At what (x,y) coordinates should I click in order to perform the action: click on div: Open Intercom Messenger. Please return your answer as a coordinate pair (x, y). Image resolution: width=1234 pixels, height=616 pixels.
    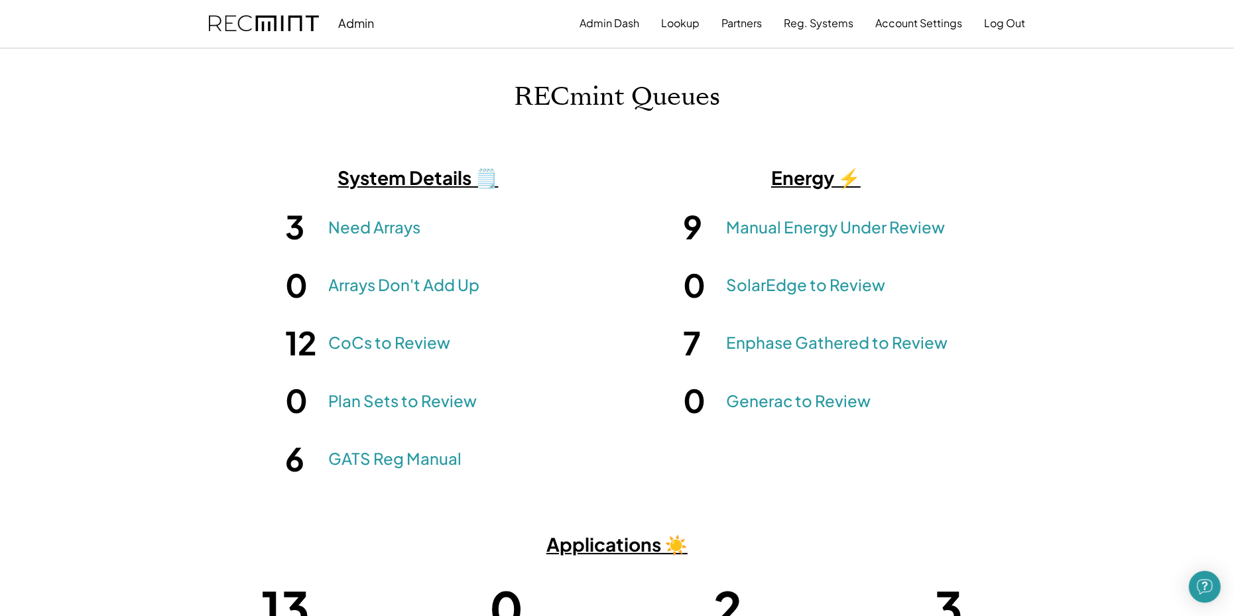
    Looking at the image, I should click on (1205, 587).